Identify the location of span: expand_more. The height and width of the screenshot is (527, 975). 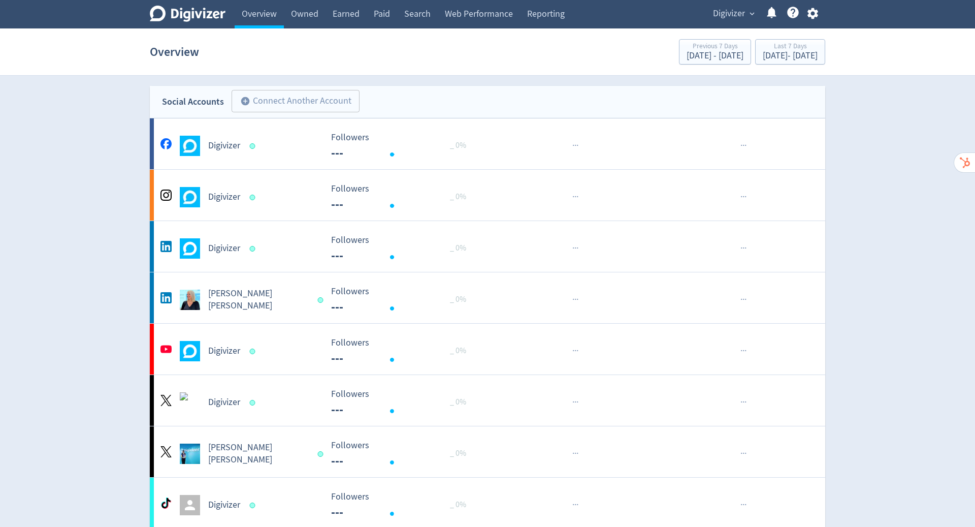
(752, 14).